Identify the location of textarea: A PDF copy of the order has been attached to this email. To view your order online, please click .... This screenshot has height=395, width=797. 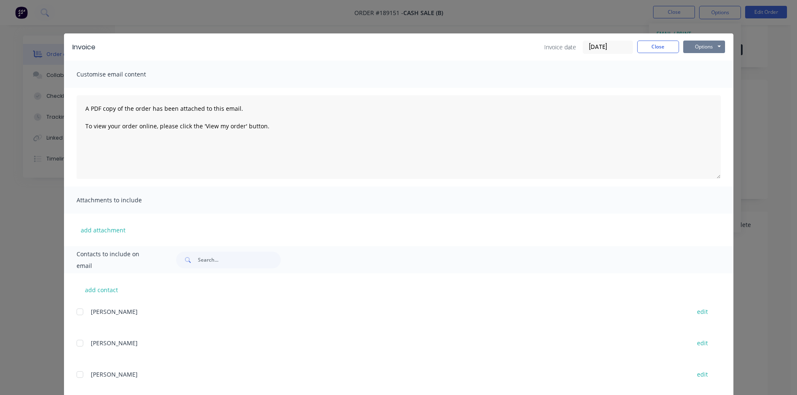
(399, 137).